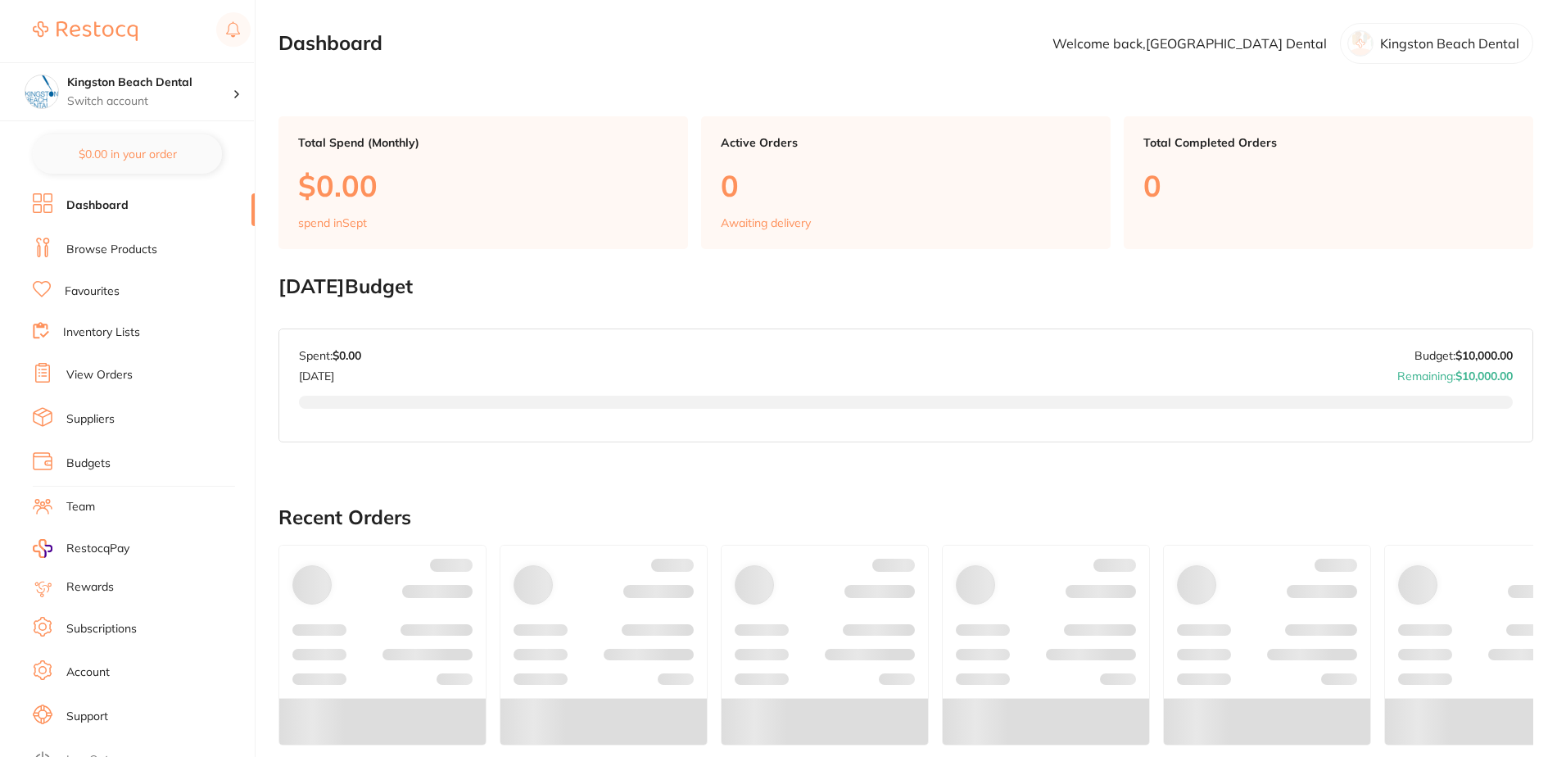  What do you see at coordinates (330, 43) in the screenshot?
I see `h2: Dashboard` at bounding box center [330, 43].